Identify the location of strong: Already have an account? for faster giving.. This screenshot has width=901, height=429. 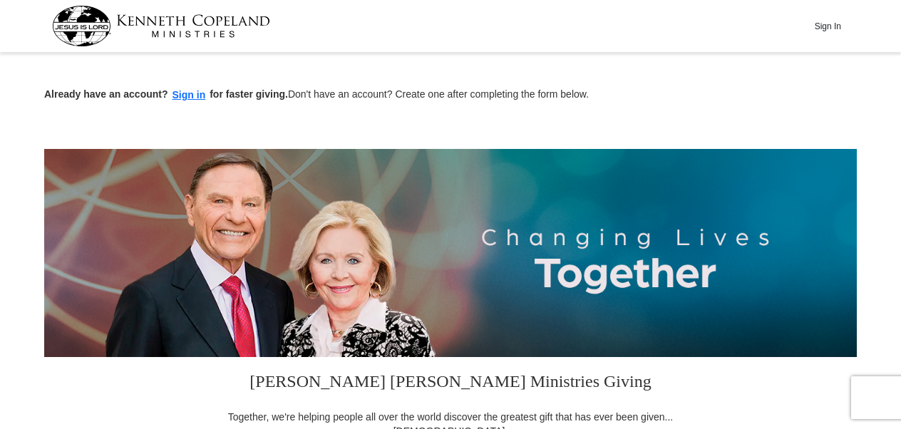
(166, 94).